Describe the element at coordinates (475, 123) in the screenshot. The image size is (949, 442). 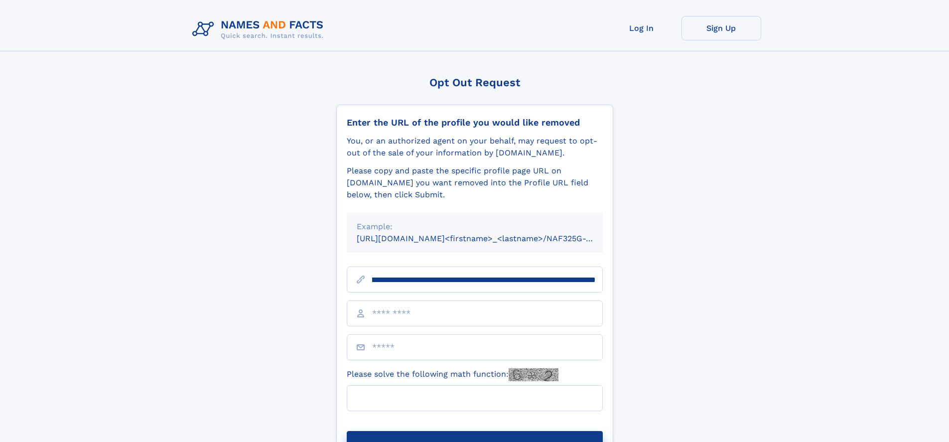
I see `div: Enter the URL of the profile you would like removed` at that location.